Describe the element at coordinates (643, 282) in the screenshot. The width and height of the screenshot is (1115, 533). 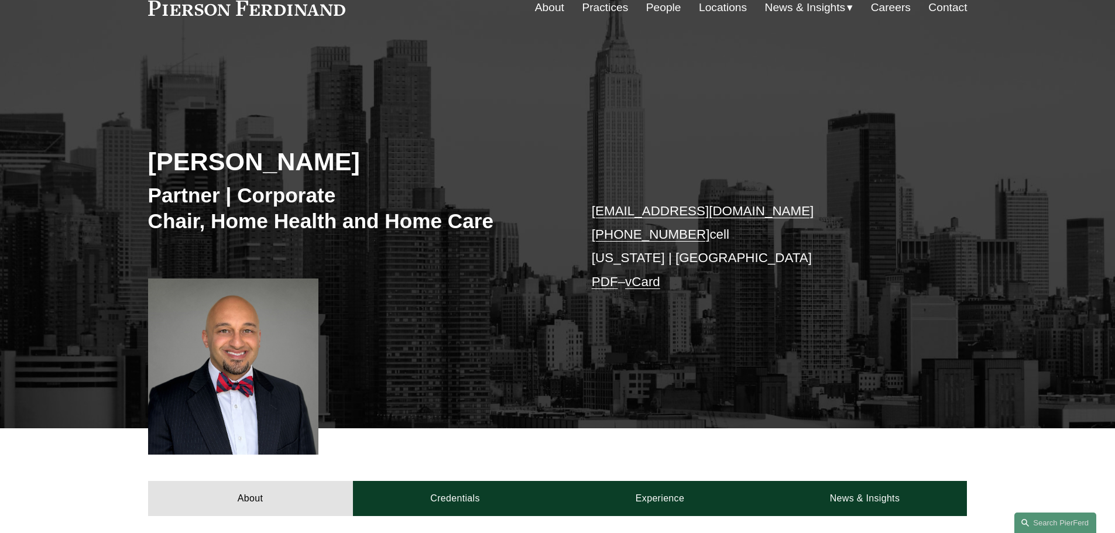
I see `a: vCard` at that location.